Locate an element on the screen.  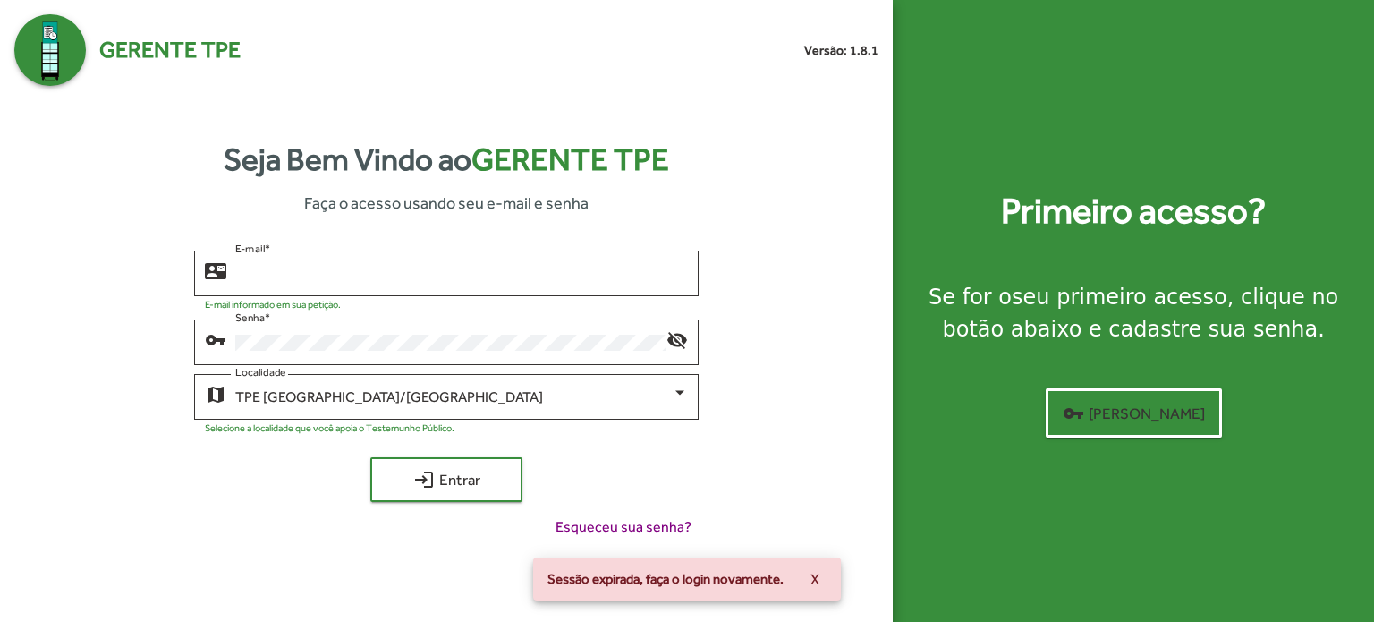
mat-hint: Selecione a localidade que você apoia o Testemunho Público. is located at coordinates (329, 428).